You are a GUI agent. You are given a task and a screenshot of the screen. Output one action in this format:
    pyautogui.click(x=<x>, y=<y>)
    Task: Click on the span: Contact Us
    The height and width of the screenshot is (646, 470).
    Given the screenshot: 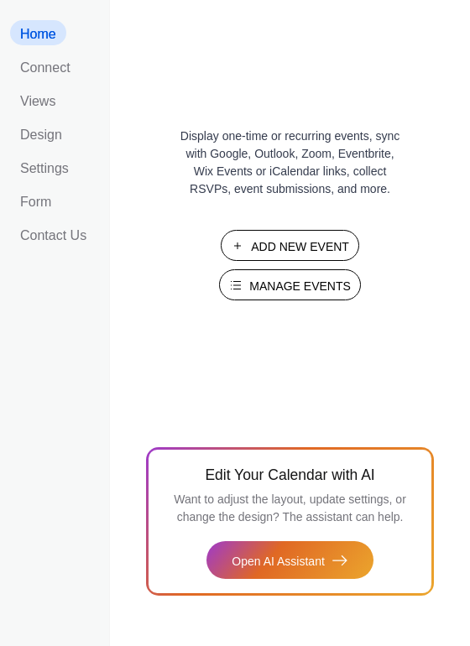 What is the action you would take?
    pyautogui.click(x=53, y=236)
    